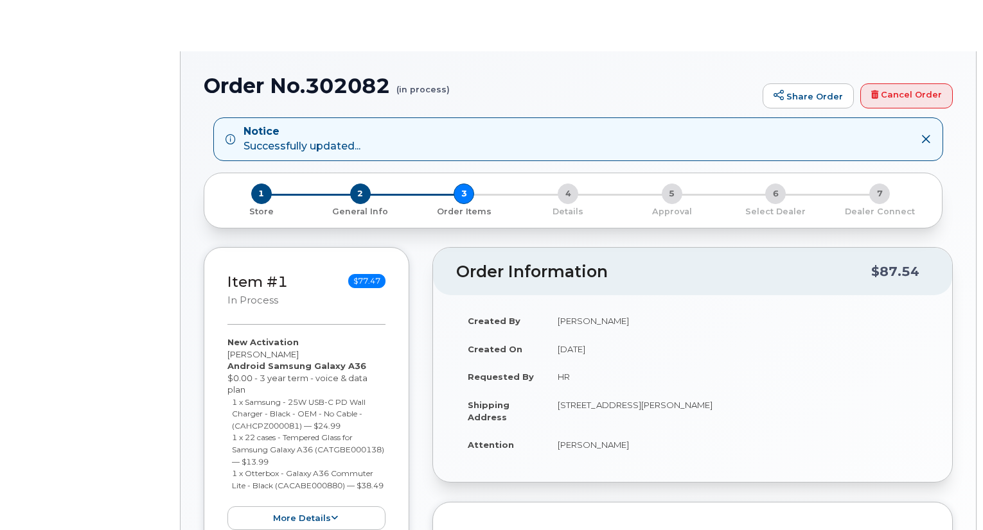  What do you see at coordinates (302, 139) in the screenshot?
I see `div: Successfully updated...` at bounding box center [302, 139].